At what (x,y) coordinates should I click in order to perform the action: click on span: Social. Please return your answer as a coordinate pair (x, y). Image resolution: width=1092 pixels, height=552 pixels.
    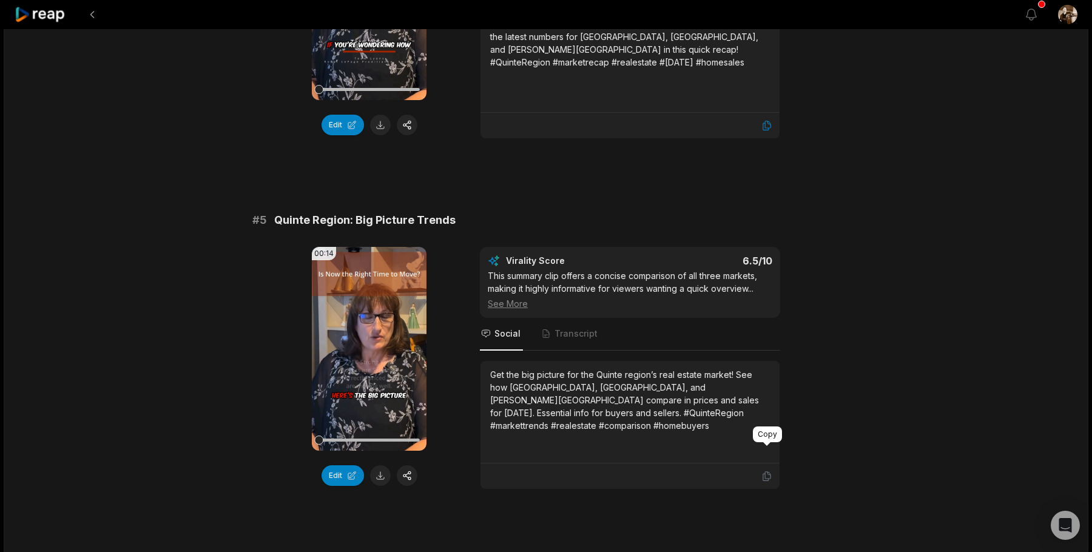
    Looking at the image, I should click on (507, 334).